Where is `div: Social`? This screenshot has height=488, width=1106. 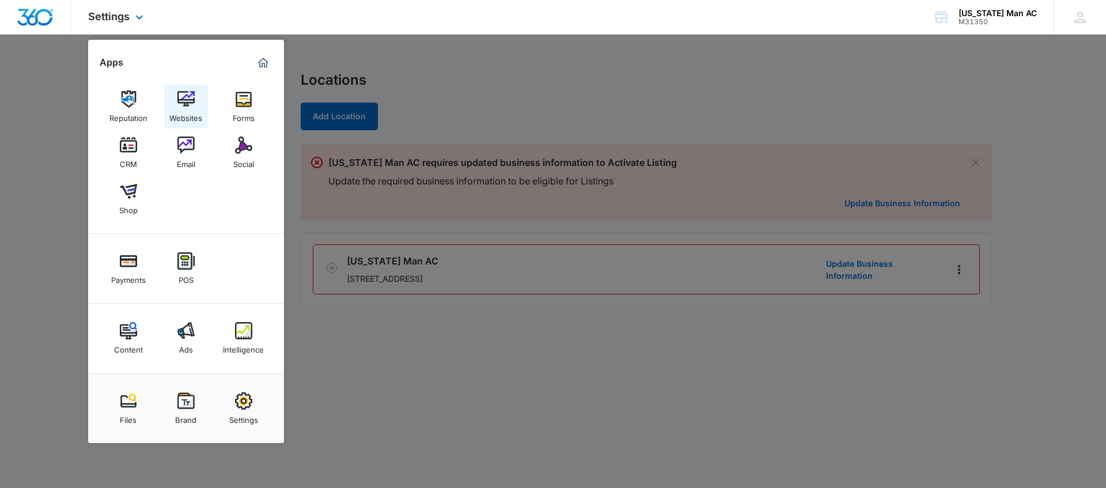
div: Social is located at coordinates (244, 161).